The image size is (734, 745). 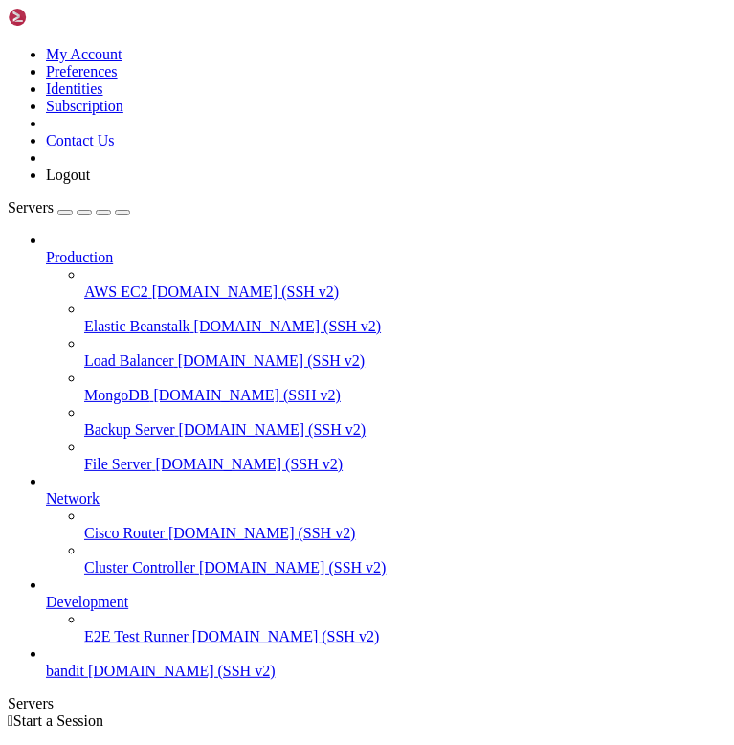 What do you see at coordinates (81, 71) in the screenshot?
I see `a: Preferences` at bounding box center [81, 71].